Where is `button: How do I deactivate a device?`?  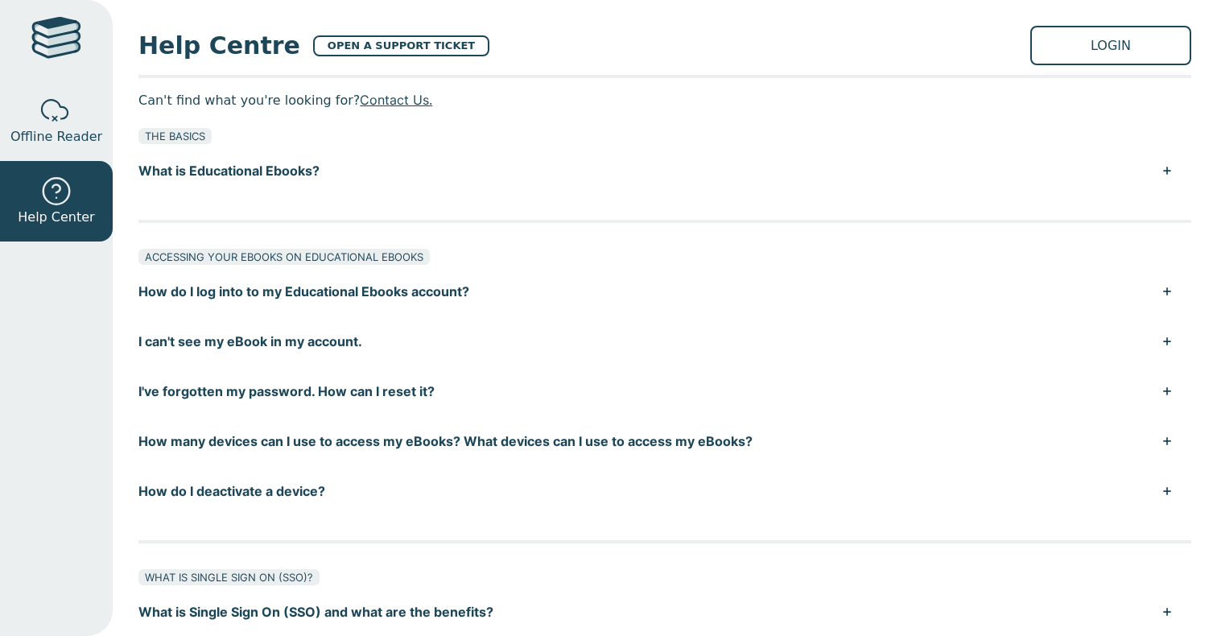
button: How do I deactivate a device? is located at coordinates (665, 491).